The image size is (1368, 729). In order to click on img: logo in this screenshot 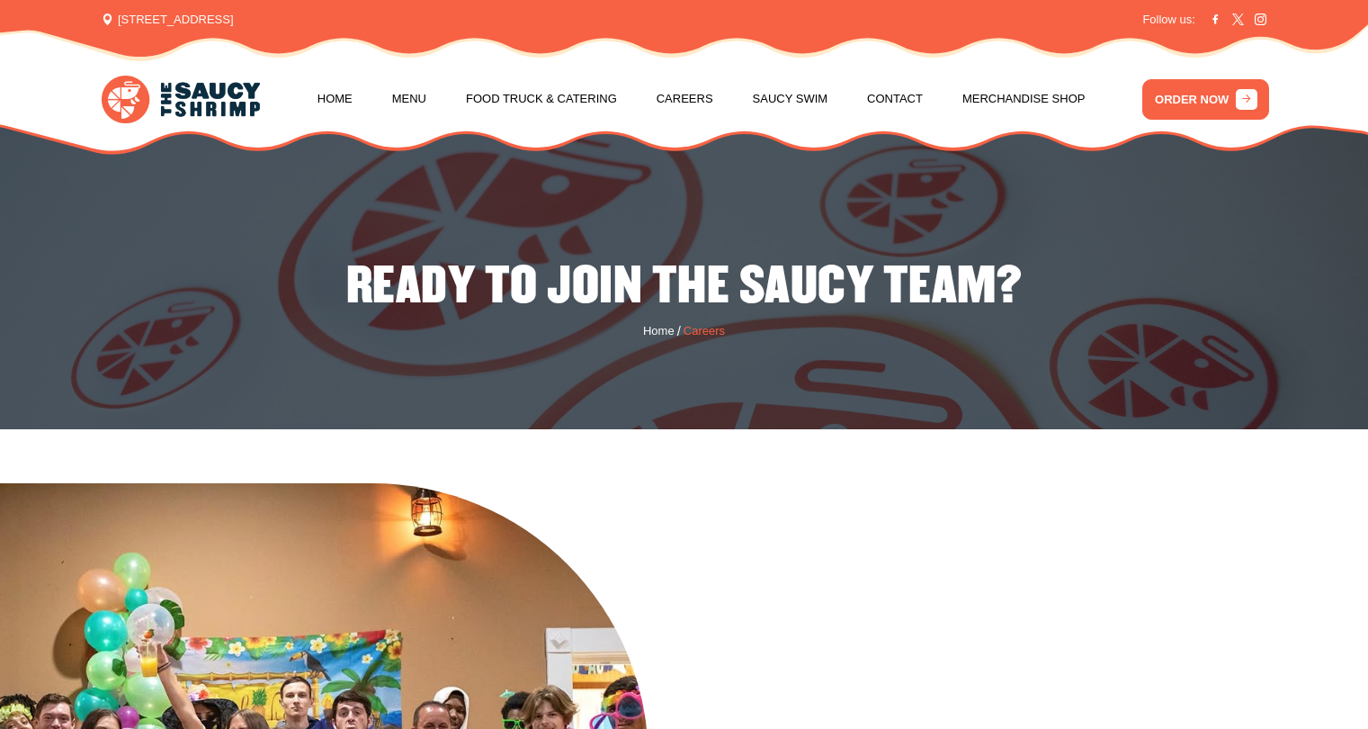, I will do `click(181, 99)`.